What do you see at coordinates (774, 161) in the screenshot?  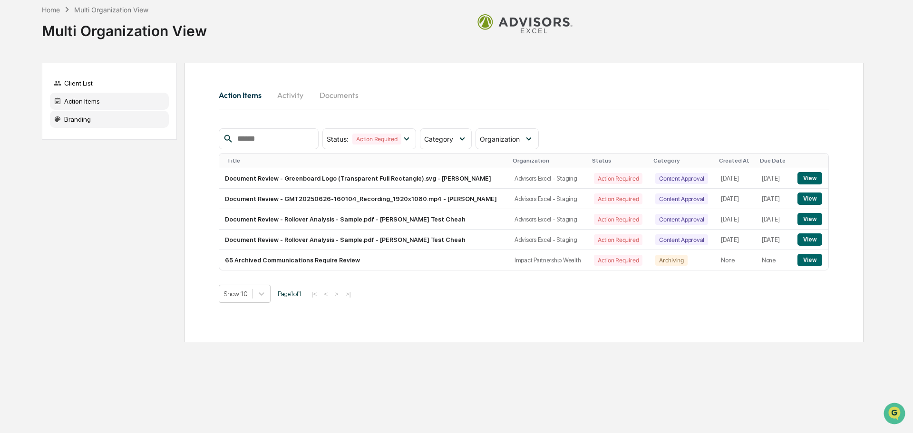 I see `div: Due Date` at bounding box center [774, 161].